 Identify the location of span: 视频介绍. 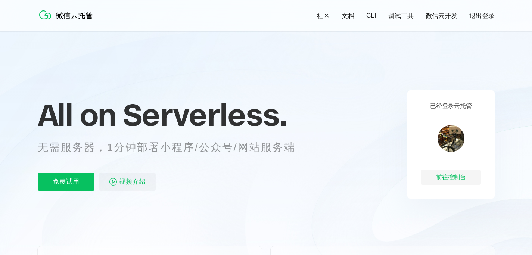
(133, 182).